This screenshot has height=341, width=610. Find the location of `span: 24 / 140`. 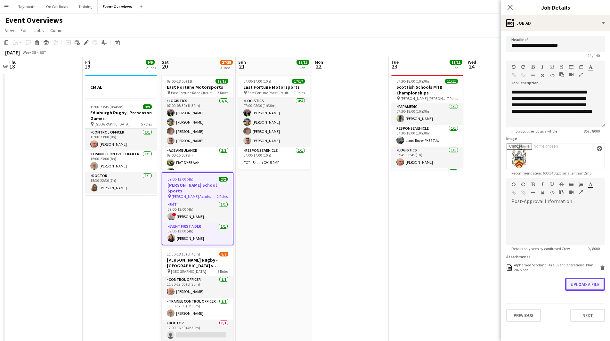

span: 24 / 140 is located at coordinates (594, 55).